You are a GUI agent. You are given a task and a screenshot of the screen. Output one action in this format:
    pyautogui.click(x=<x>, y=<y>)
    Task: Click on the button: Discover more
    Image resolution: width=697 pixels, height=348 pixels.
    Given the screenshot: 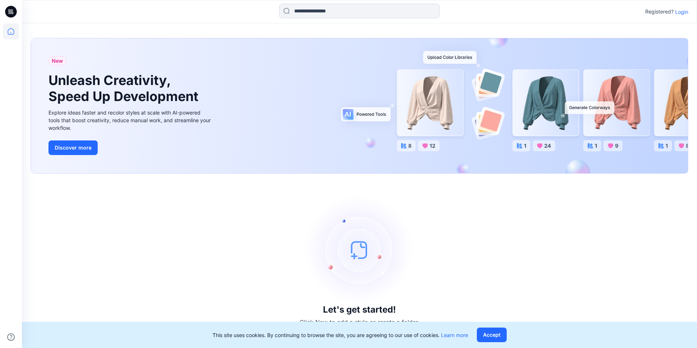 What is the action you would take?
    pyautogui.click(x=73, y=148)
    